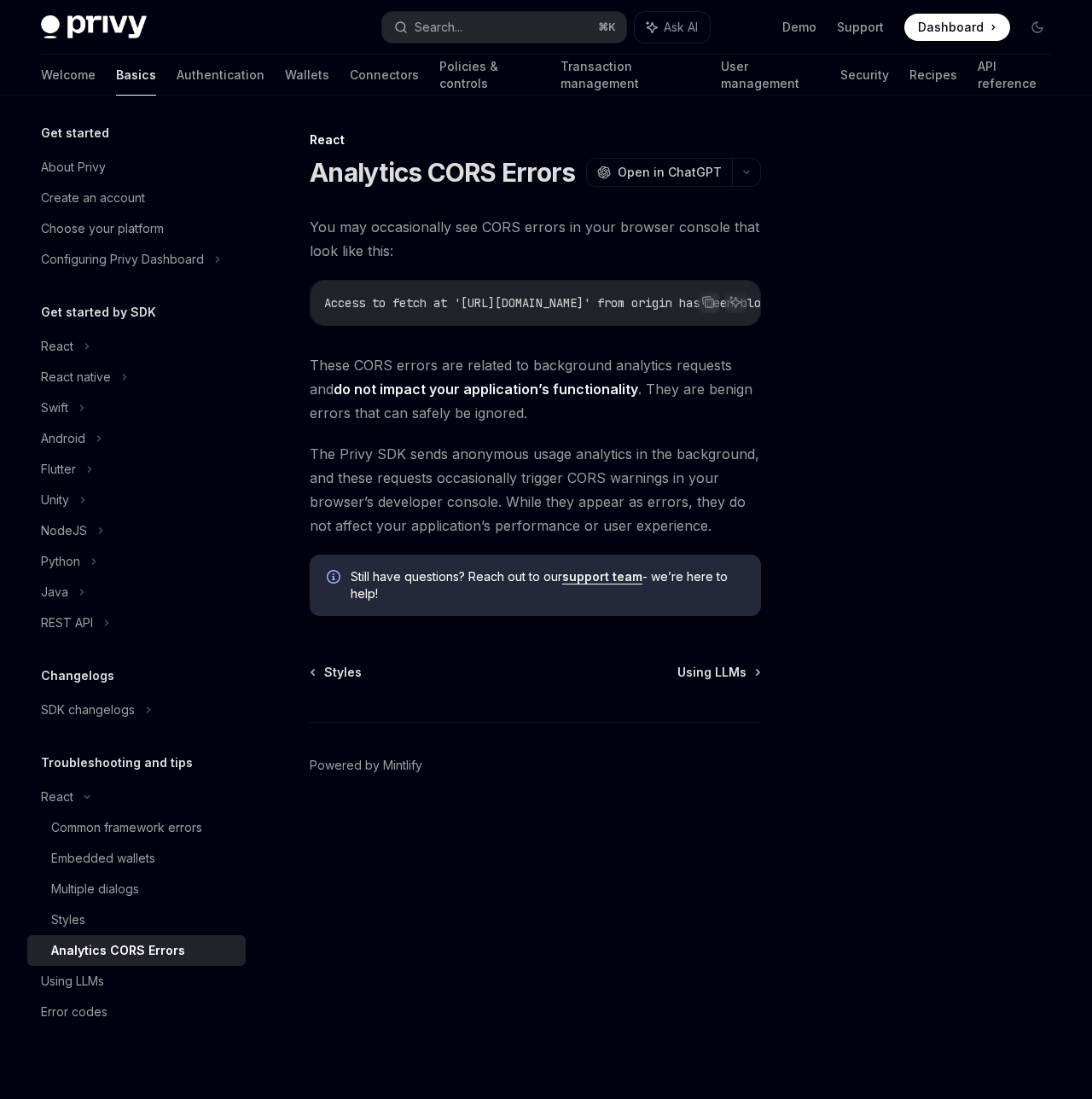 This screenshot has height=1099, width=1092. Describe the element at coordinates (75, 133) in the screenshot. I see `h5: Get started` at that location.